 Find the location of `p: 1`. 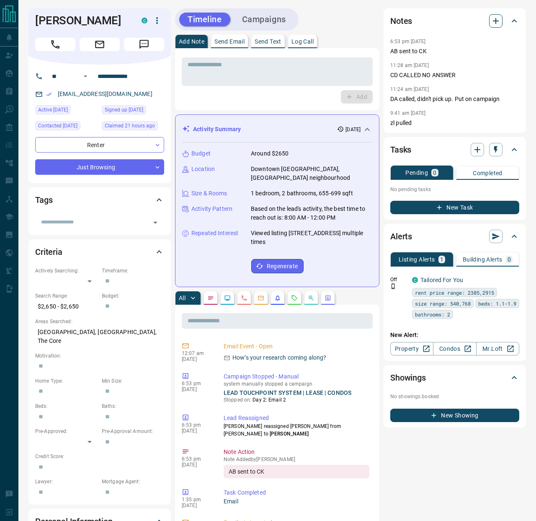

p: 1 is located at coordinates (442, 259).